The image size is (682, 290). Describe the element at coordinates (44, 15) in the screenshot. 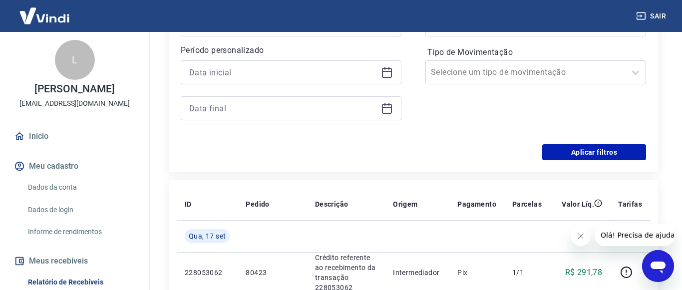

I see `img: Vindi` at that location.